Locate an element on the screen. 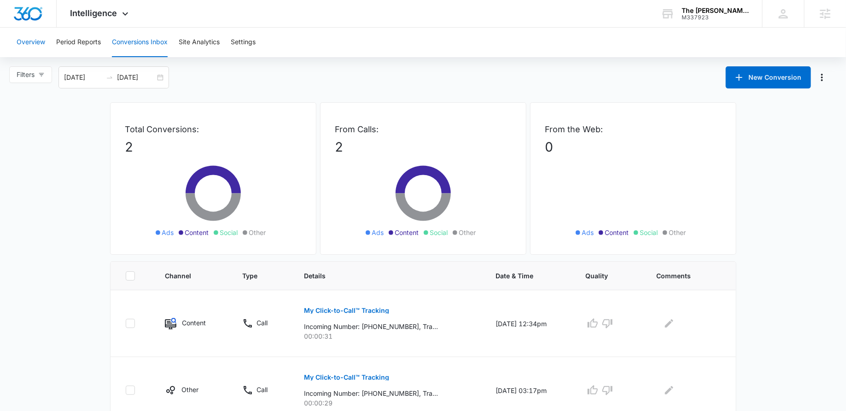 Image resolution: width=846 pixels, height=411 pixels. input: Start date is located at coordinates (83, 77).